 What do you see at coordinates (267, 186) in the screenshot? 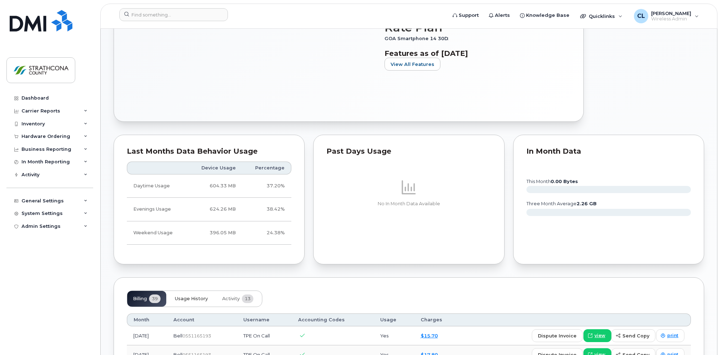
I see `td: 37.20%` at bounding box center [267, 186].